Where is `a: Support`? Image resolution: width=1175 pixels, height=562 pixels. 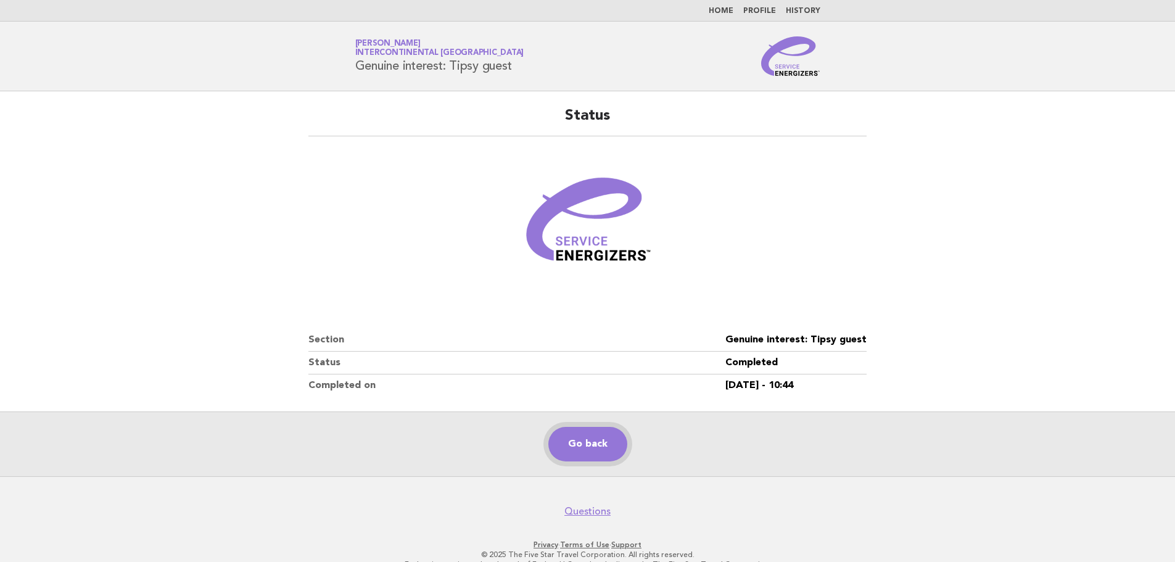 a: Support is located at coordinates (626, 545).